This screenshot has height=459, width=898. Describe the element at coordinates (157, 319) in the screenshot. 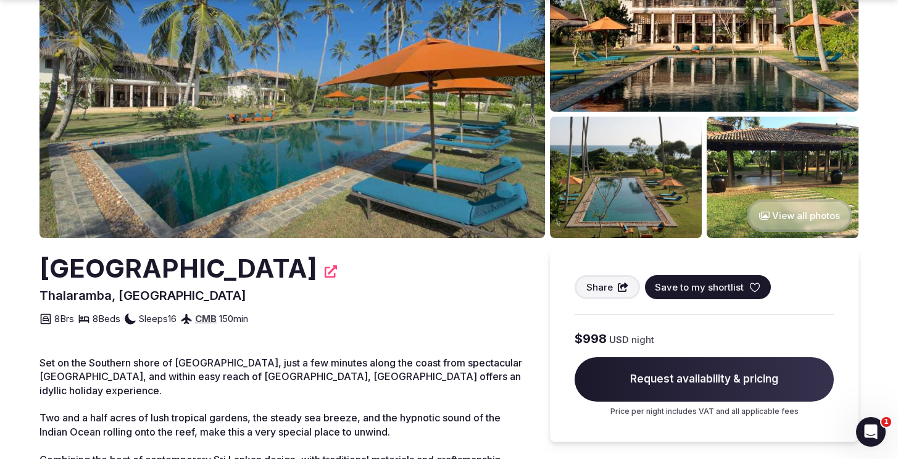

I see `span: Sleeps 16` at that location.